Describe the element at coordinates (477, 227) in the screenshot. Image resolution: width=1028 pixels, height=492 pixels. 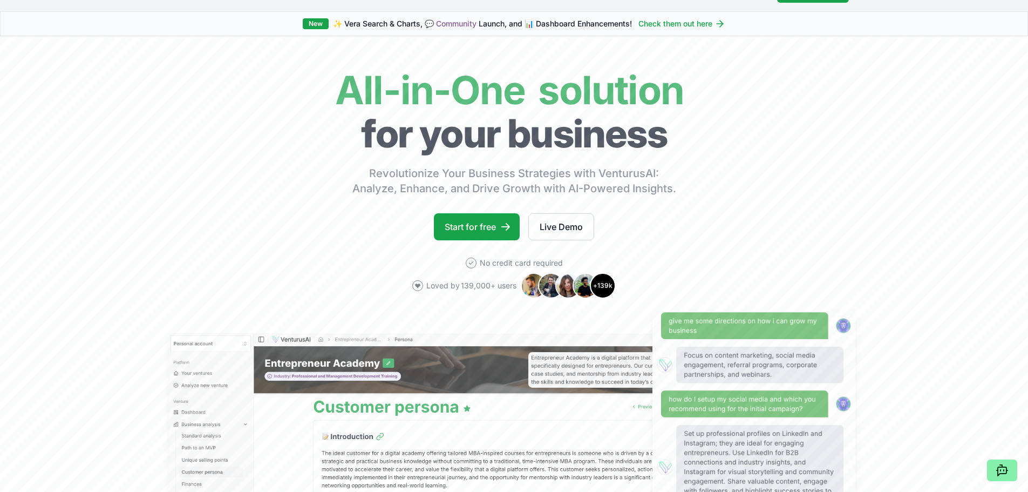
I see `a: Start for free` at that location.